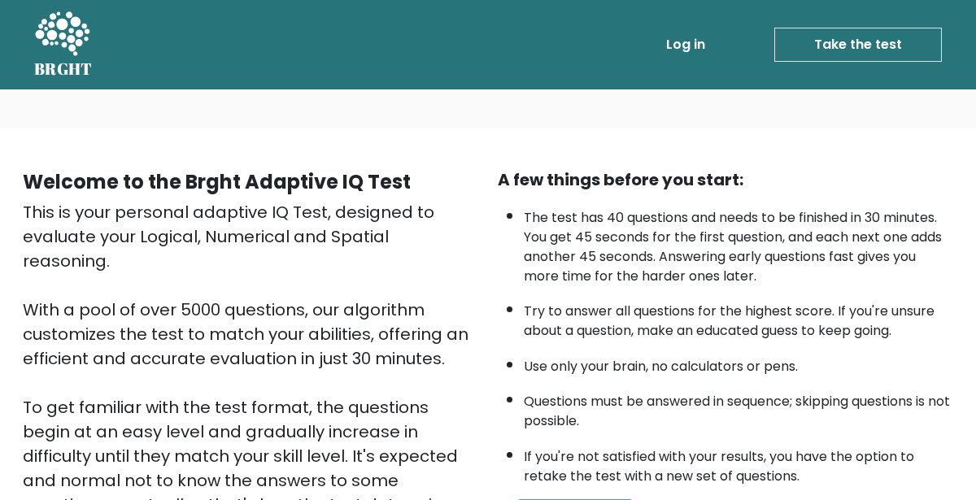 The image size is (976, 500). Describe the element at coordinates (726, 180) in the screenshot. I see `div: A few things before you start:` at that location.